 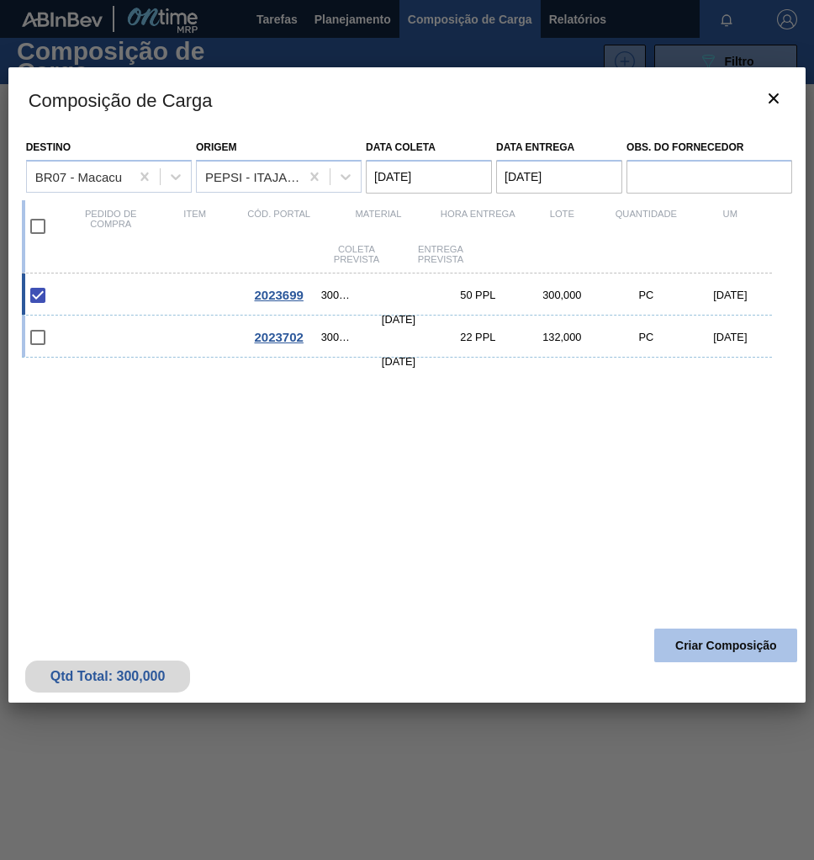 What do you see at coordinates (407, 99) in the screenshot?
I see `h3: Composição de Carga` at bounding box center [407, 99].